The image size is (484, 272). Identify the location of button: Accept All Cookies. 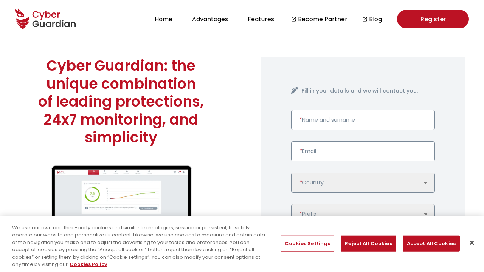
(431, 244).